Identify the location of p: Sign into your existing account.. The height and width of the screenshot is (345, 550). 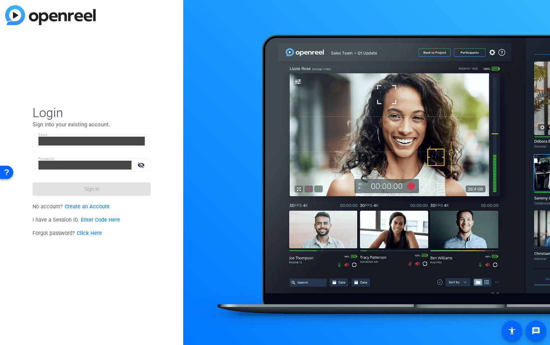
(92, 124).